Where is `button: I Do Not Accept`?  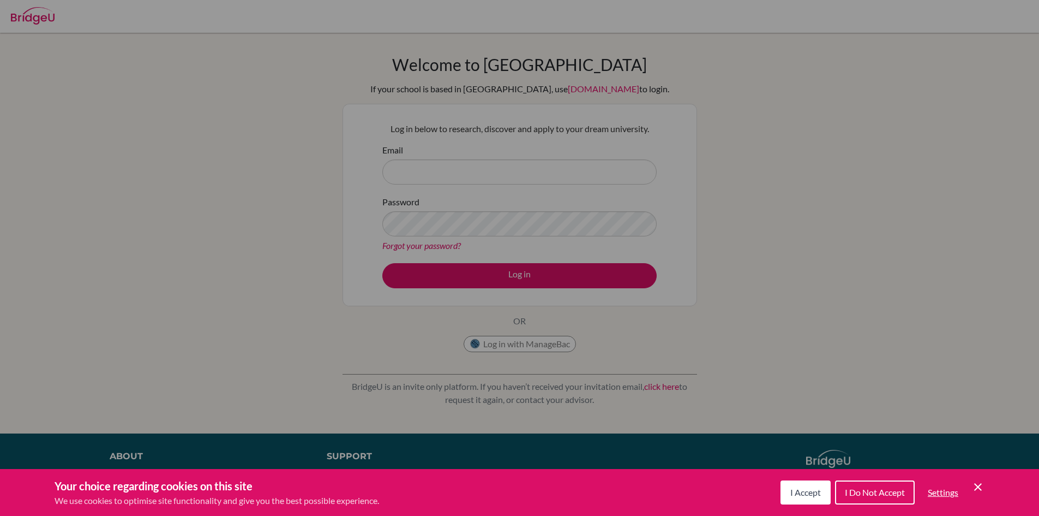 button: I Do Not Accept is located at coordinates (875, 492).